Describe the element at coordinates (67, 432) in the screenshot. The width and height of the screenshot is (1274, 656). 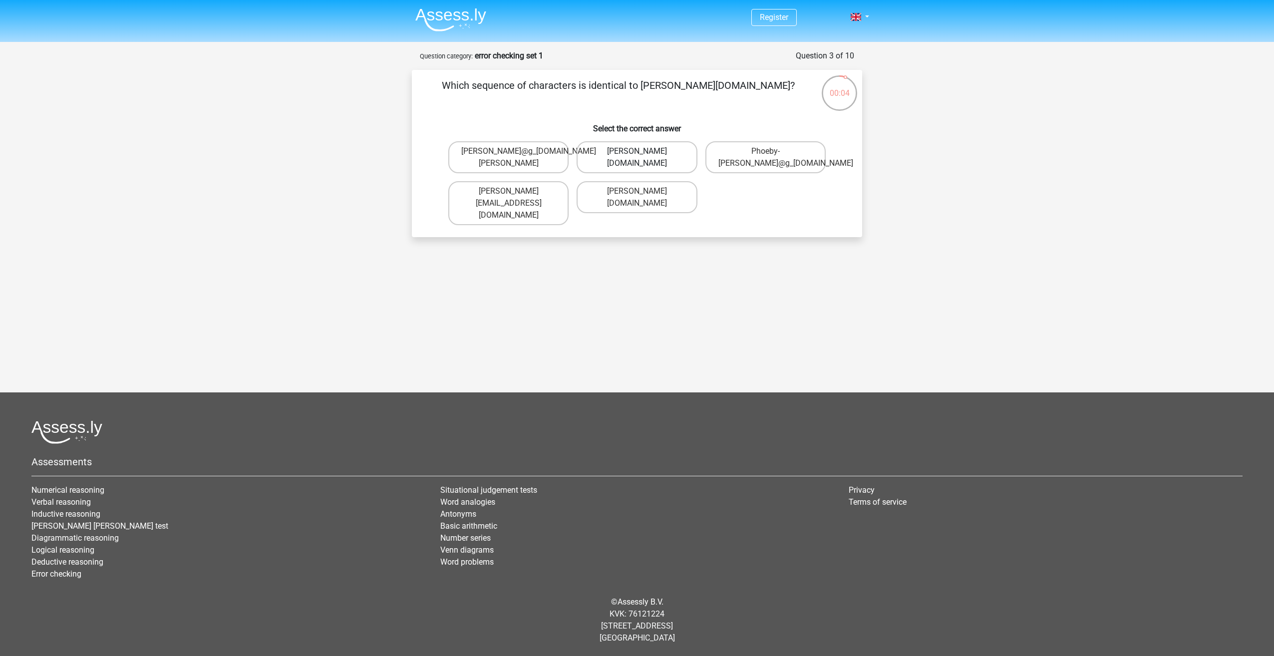
I see `img: Assessly logo` at that location.